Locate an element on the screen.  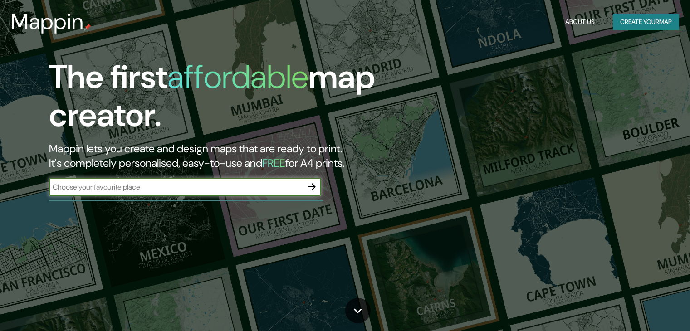
input: Choose your favourite place is located at coordinates (176, 187).